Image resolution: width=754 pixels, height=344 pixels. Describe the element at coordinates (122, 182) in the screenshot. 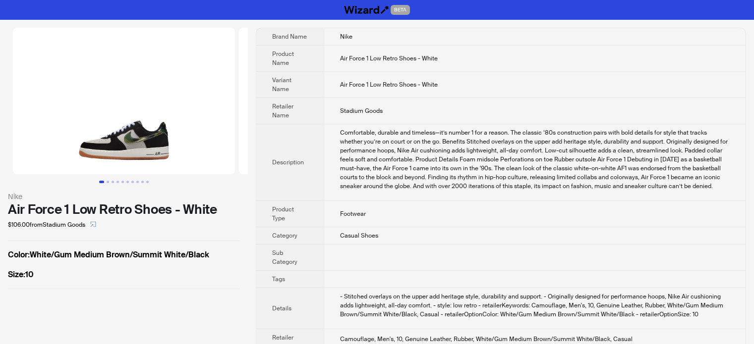

I see `button: Go to slide 5` at that location.